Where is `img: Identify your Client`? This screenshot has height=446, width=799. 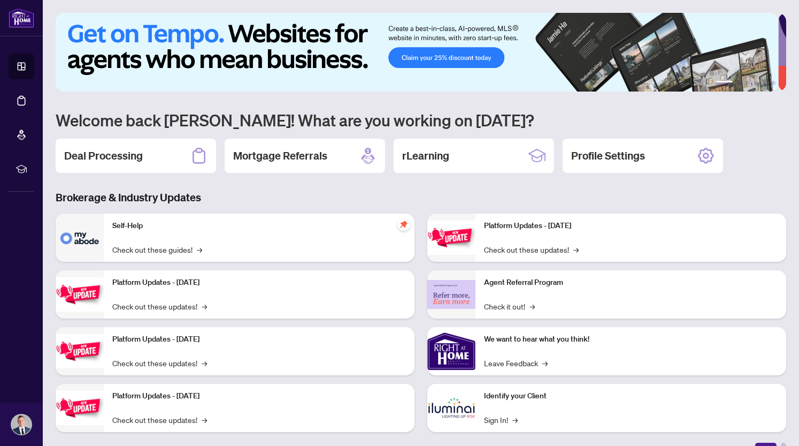 img: Identify your Client is located at coordinates (451, 408).